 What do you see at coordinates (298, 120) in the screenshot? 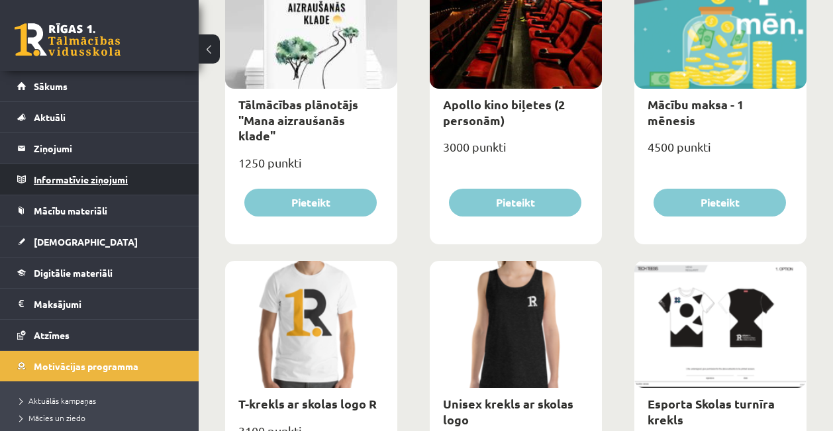
I see `a: Tālmācības plānotājs "Mana aizraušanās klade"` at bounding box center [298, 120].